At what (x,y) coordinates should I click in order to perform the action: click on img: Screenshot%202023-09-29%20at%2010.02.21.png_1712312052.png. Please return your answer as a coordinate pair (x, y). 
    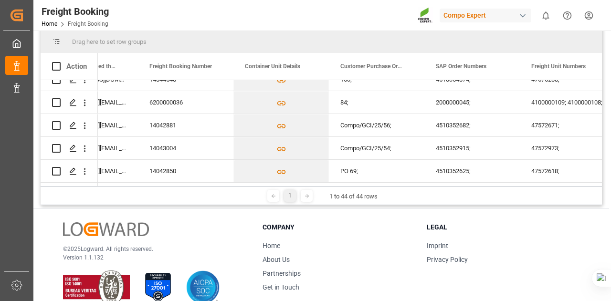
    Looking at the image, I should click on (426, 15).